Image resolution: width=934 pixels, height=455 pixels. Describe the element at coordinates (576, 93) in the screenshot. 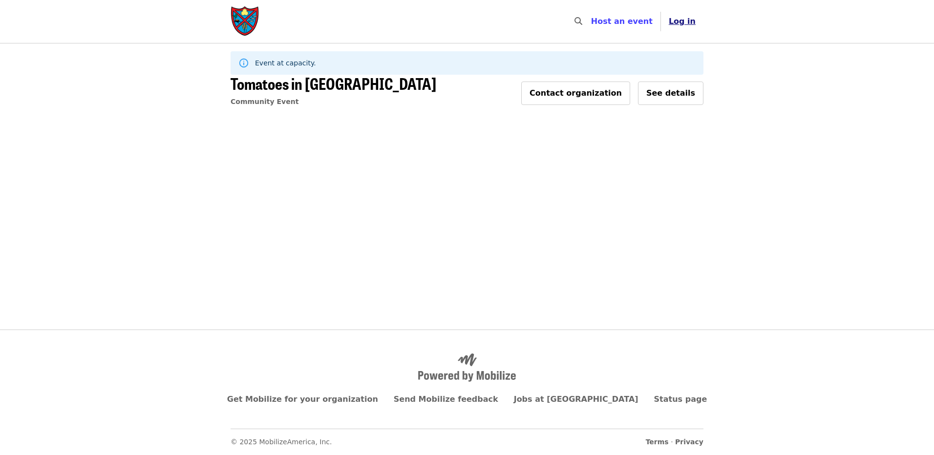

I see `span: Contact organization` at that location.